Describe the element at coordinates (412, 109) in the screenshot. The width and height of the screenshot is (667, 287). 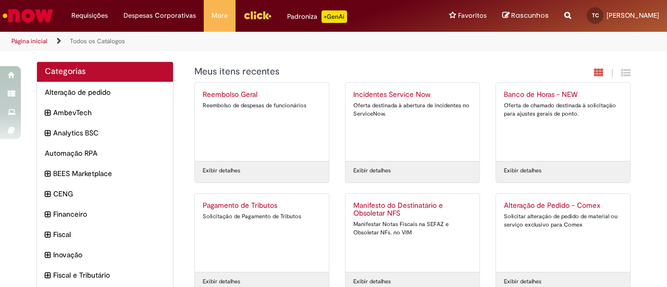
I see `div: Oferta destinada à abertura de incidentes no ServiceNow.` at that location.